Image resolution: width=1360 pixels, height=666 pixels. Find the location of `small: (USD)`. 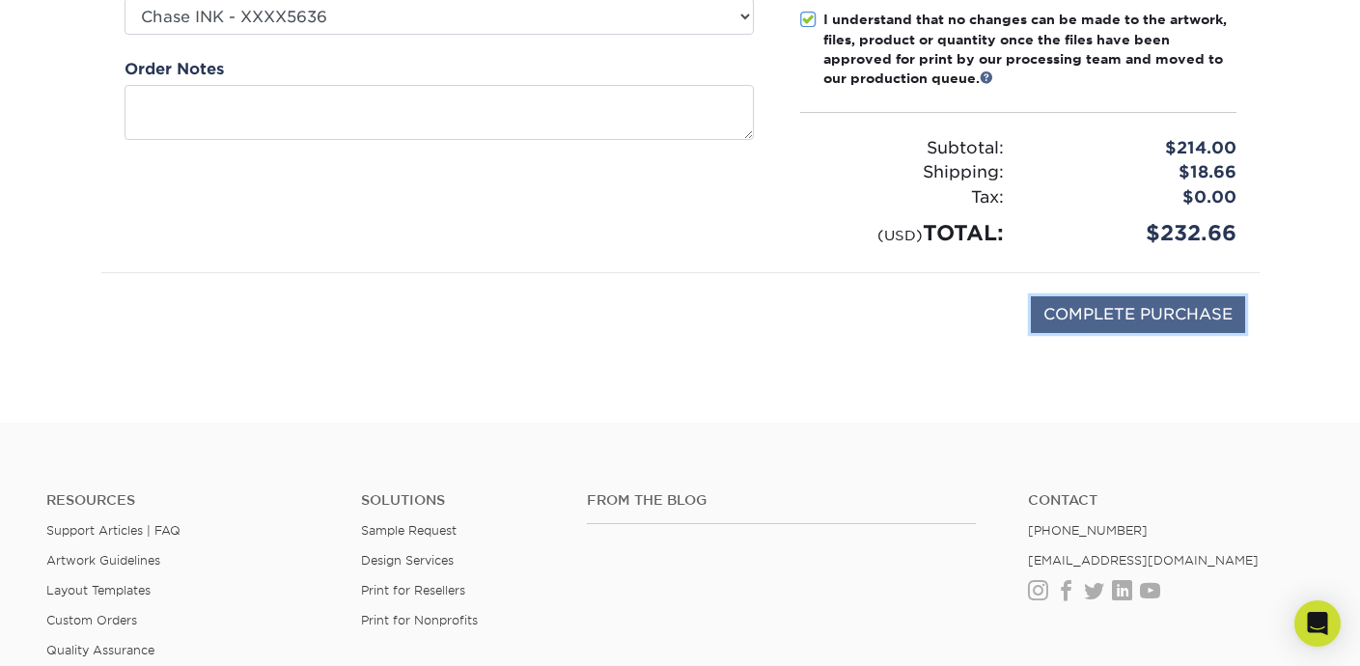

small: (USD) is located at coordinates (899, 235).